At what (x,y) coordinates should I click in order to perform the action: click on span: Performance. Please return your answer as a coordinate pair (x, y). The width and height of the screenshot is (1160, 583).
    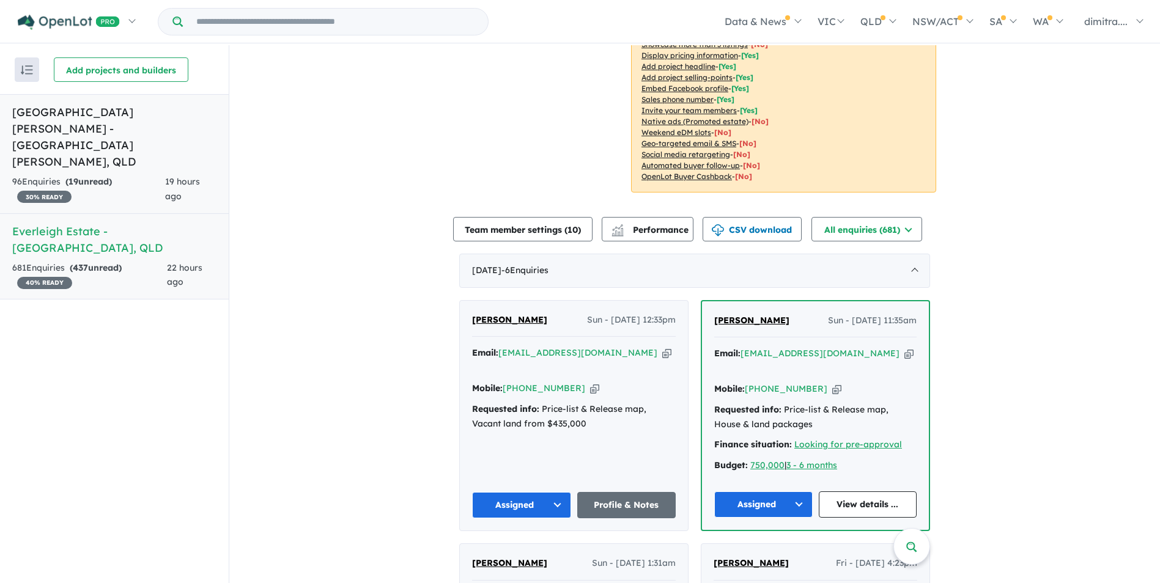
    Looking at the image, I should click on (651, 230).